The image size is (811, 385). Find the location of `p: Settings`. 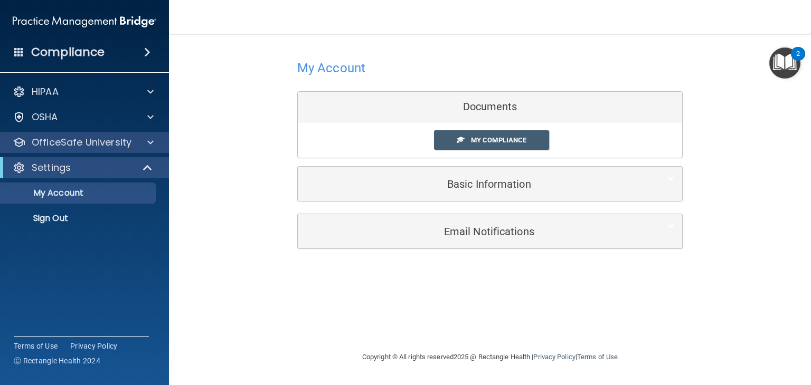

p: Settings is located at coordinates (51, 168).